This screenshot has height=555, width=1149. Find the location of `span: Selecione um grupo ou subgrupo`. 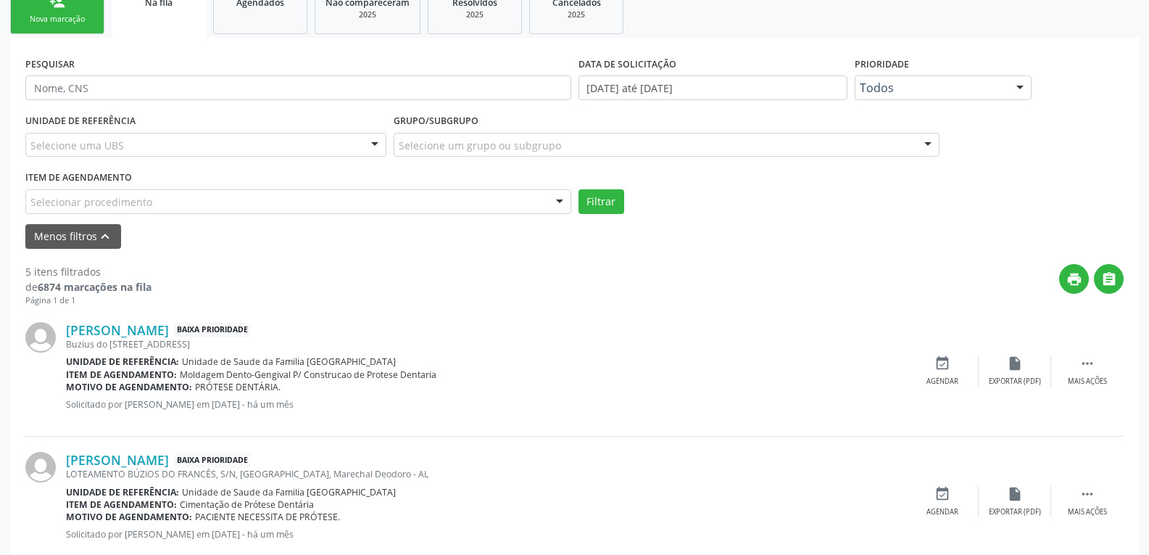

span: Selecione um grupo ou subgrupo is located at coordinates (480, 145).